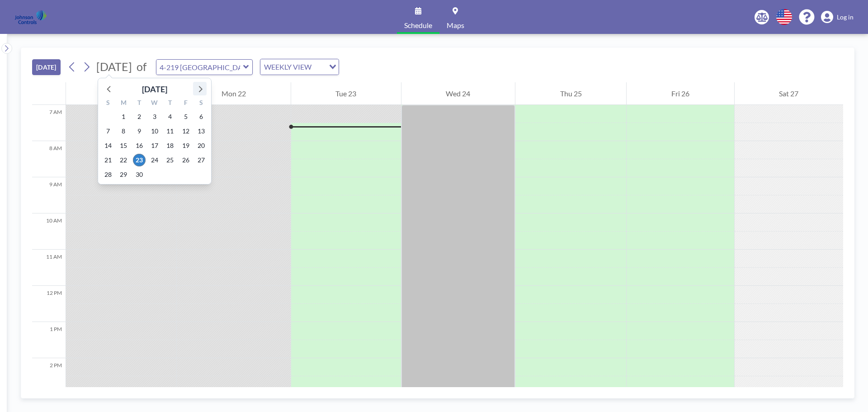  I want to click on span: Tuesday, September 2, 2025, so click(139, 117).